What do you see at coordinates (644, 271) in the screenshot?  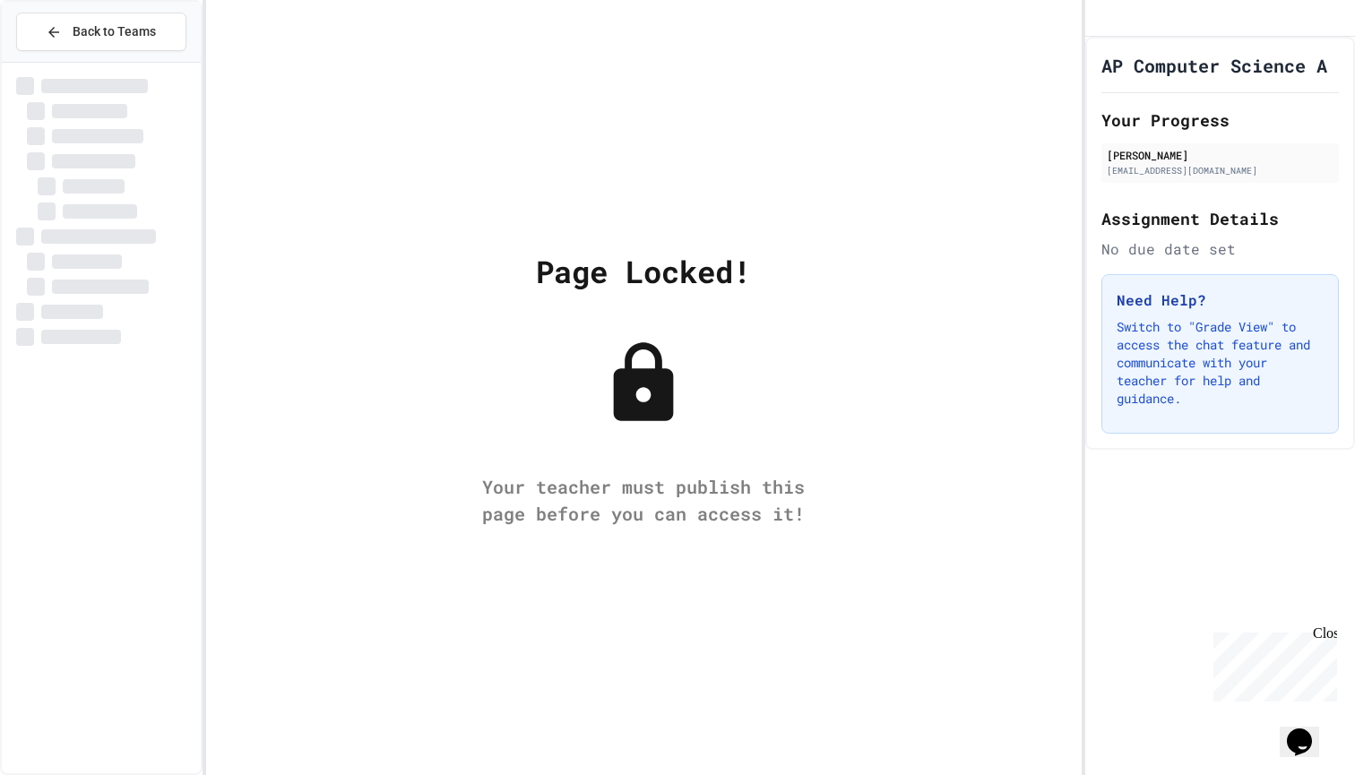 I see `div: Page Locked!` at bounding box center [644, 271].